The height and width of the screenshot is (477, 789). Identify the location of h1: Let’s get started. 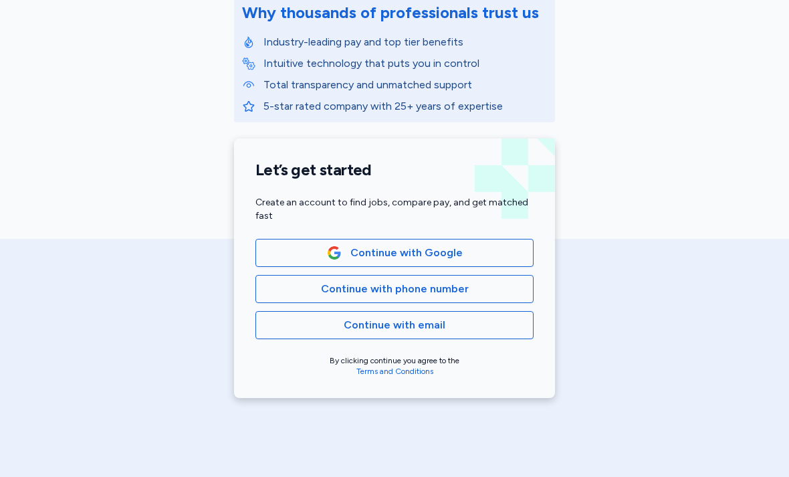
(394, 170).